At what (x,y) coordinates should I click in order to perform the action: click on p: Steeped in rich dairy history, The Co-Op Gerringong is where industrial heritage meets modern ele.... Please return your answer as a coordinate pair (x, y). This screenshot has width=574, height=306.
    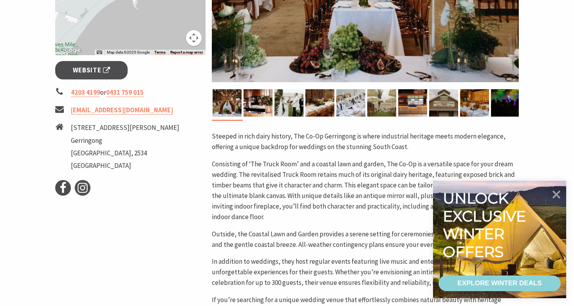
    Looking at the image, I should click on (365, 142).